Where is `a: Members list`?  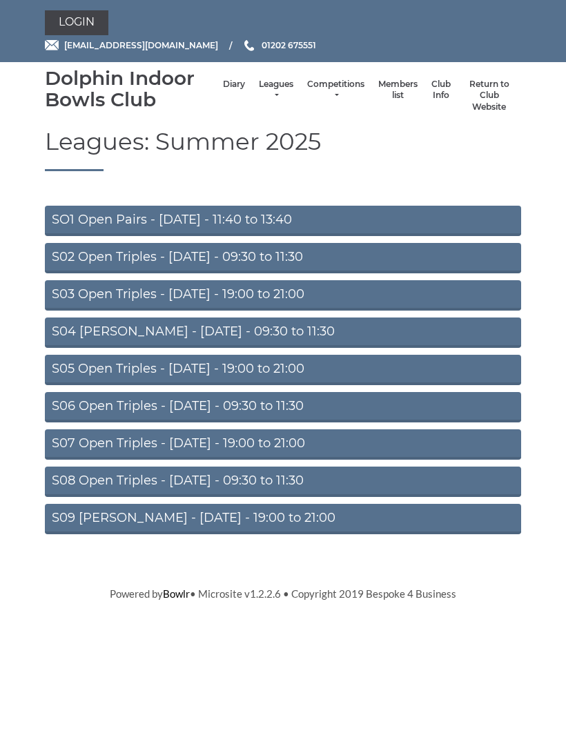 a: Members list is located at coordinates (397, 90).